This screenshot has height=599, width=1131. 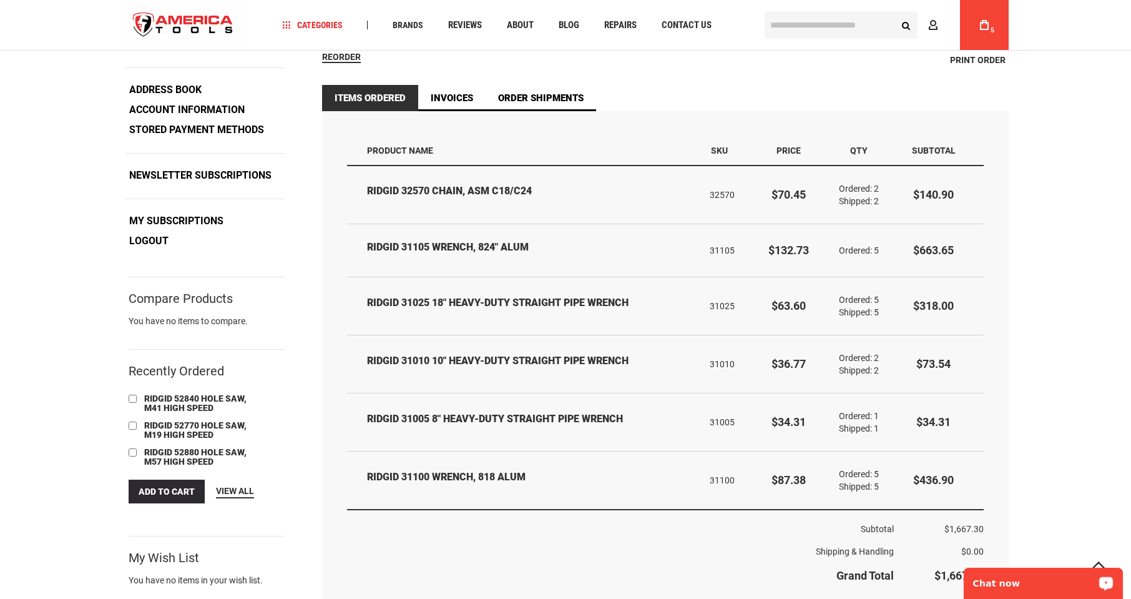 I want to click on button: Add to Cart, so click(x=167, y=491).